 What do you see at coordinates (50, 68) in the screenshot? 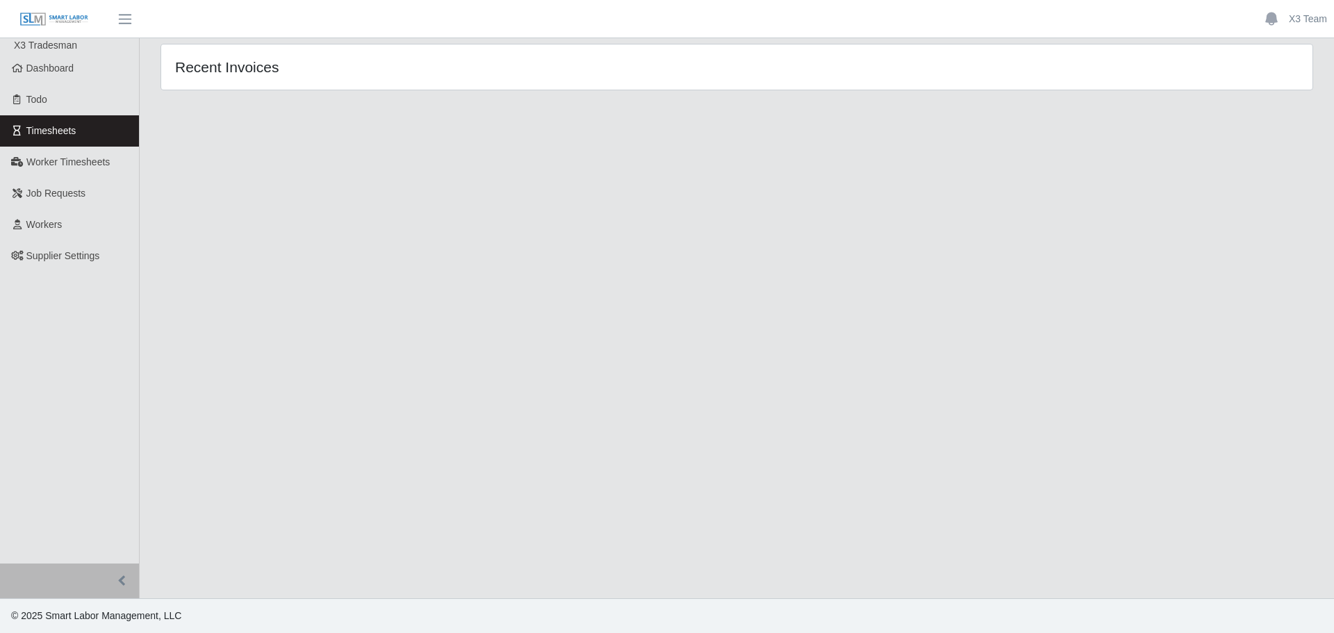
I see `span: Dashboard` at bounding box center [50, 68].